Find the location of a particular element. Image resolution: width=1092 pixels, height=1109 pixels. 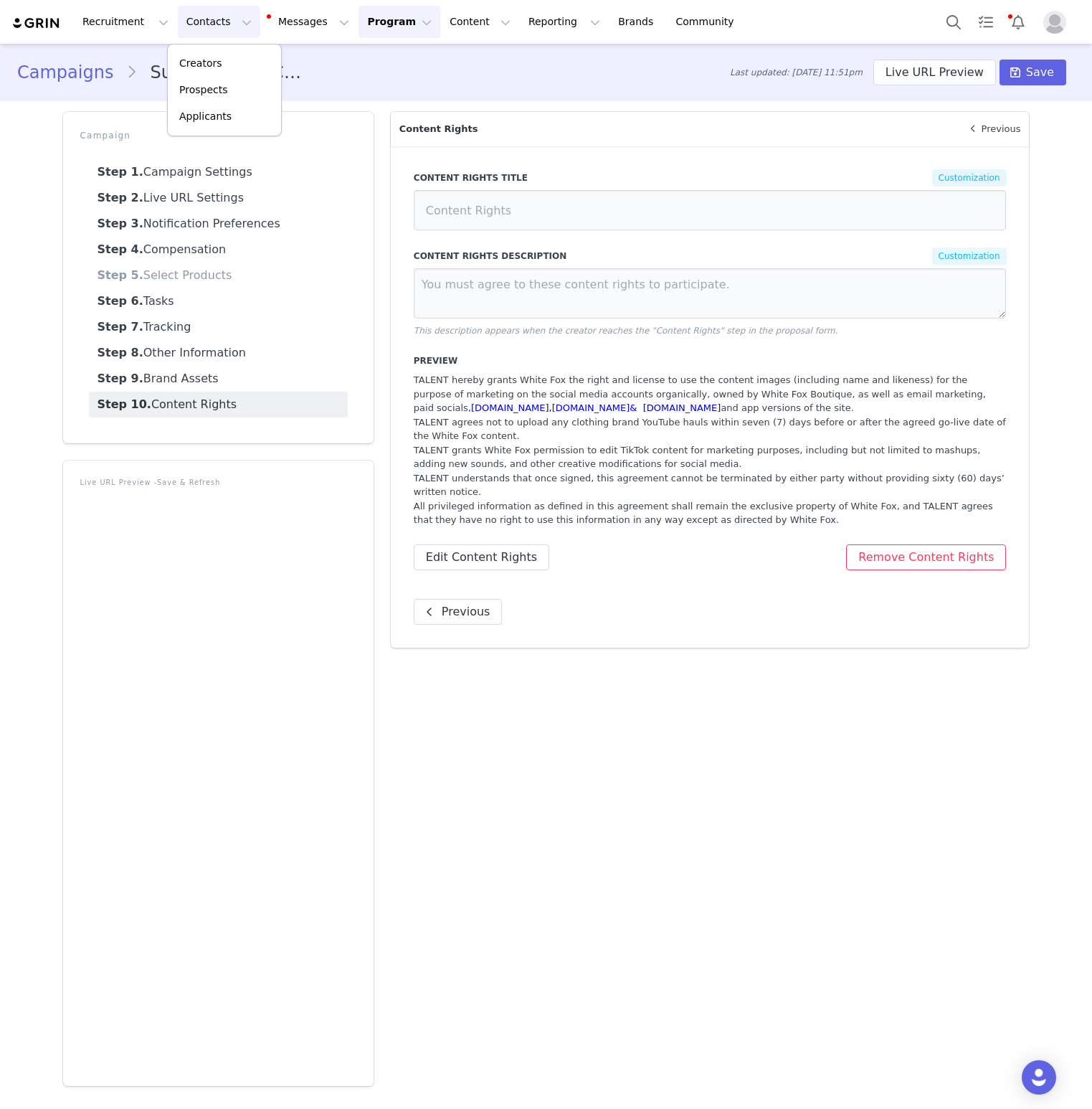

p: Creators is located at coordinates (201, 63).